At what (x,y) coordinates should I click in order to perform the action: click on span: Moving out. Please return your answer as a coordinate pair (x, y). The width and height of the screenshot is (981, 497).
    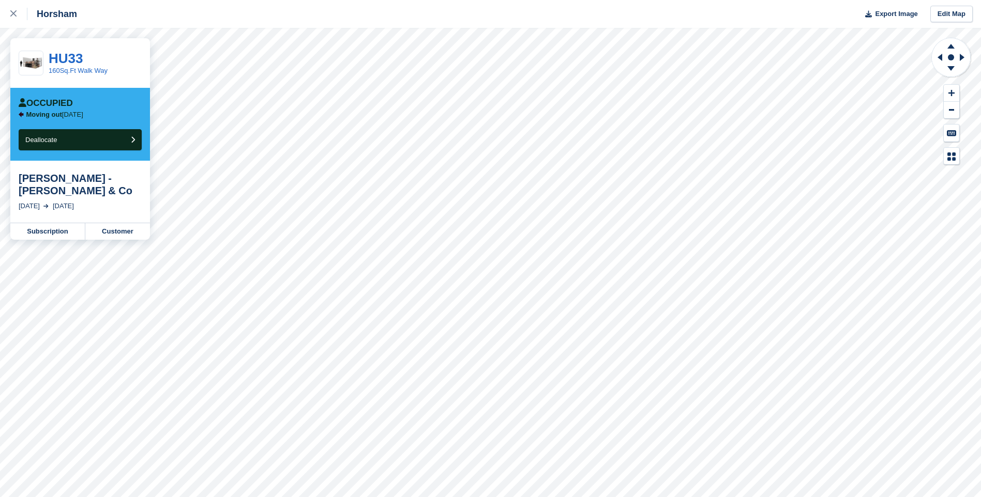
    Looking at the image, I should click on (44, 114).